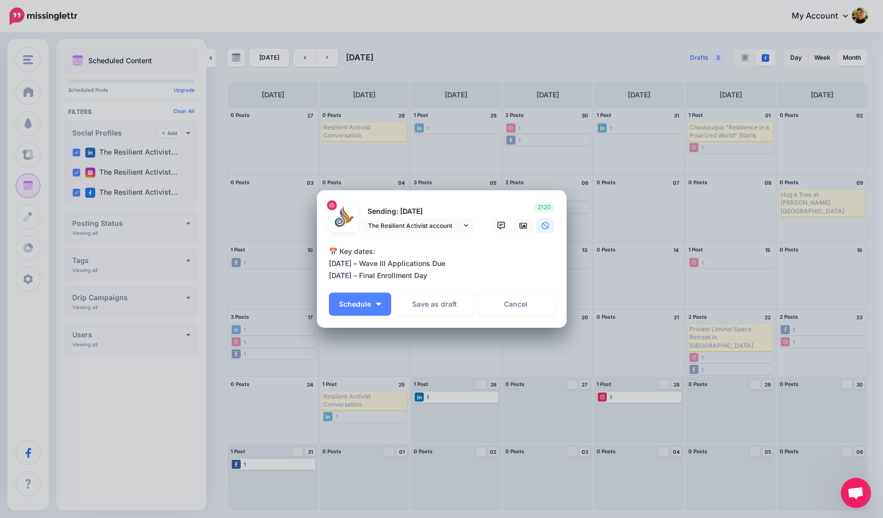  I want to click on button: Save as draft, so click(434, 304).